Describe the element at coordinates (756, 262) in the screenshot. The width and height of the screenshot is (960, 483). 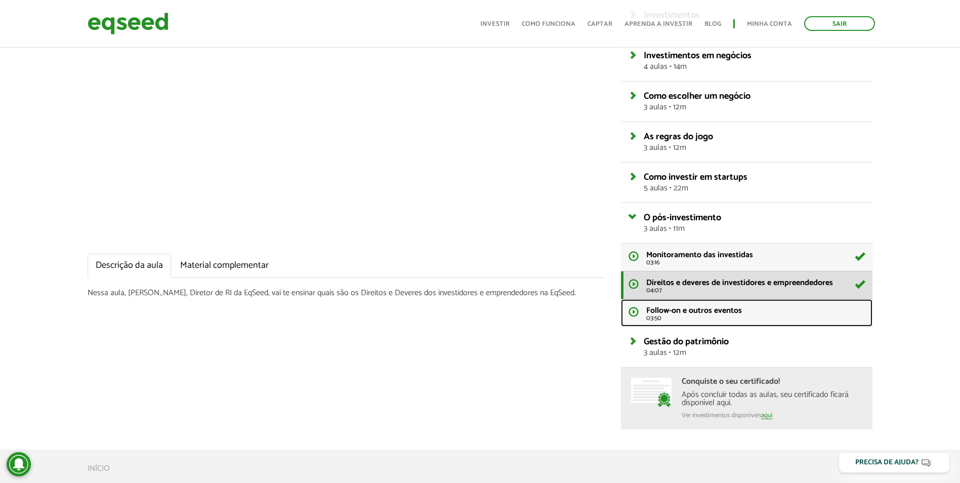
I see `span: 03:16` at that location.